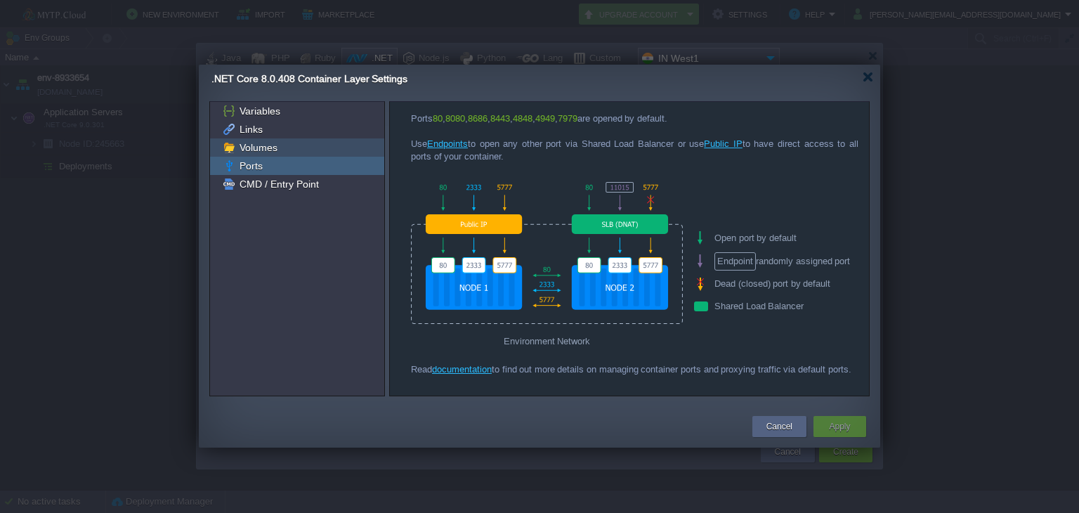 The image size is (1079, 513). Describe the element at coordinates (735, 261) in the screenshot. I see `span: Endpoint` at that location.